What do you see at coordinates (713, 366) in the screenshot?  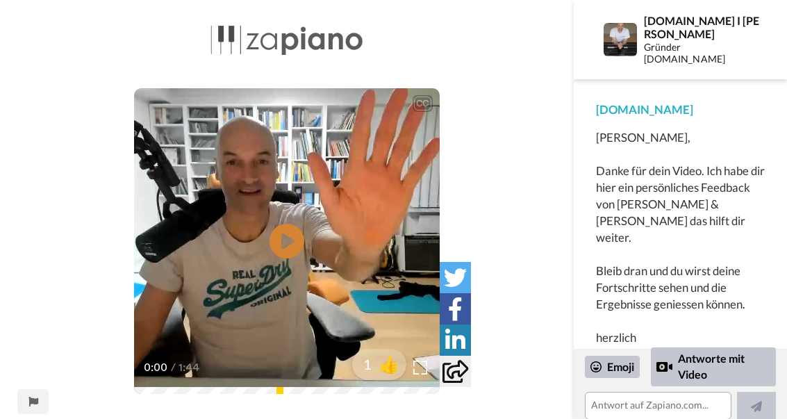 I see `div: Antworte mit Video` at bounding box center [713, 366].